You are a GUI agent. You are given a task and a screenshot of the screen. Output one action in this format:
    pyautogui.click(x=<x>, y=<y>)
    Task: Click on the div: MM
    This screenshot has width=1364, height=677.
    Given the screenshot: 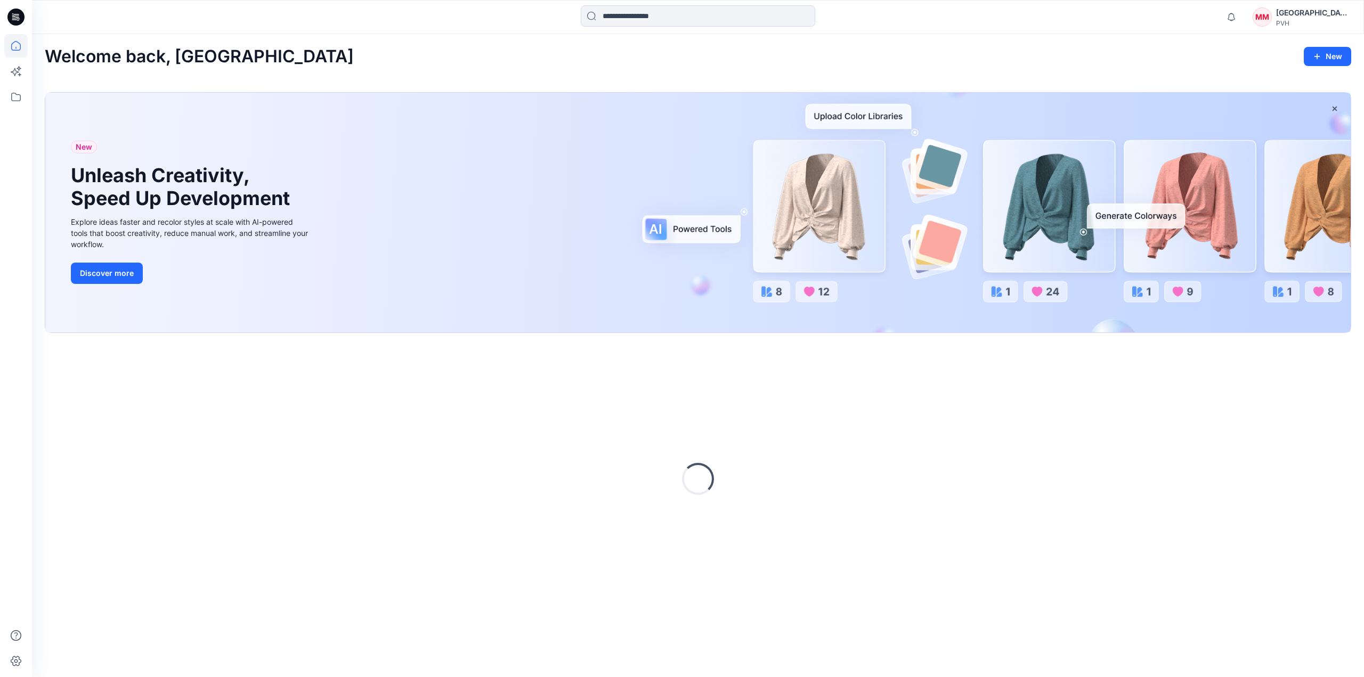 What is the action you would take?
    pyautogui.click(x=1262, y=17)
    